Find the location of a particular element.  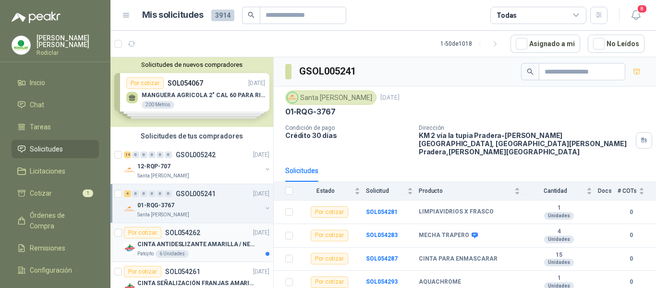

a: Cotizar1 is located at coordinates (55, 193).